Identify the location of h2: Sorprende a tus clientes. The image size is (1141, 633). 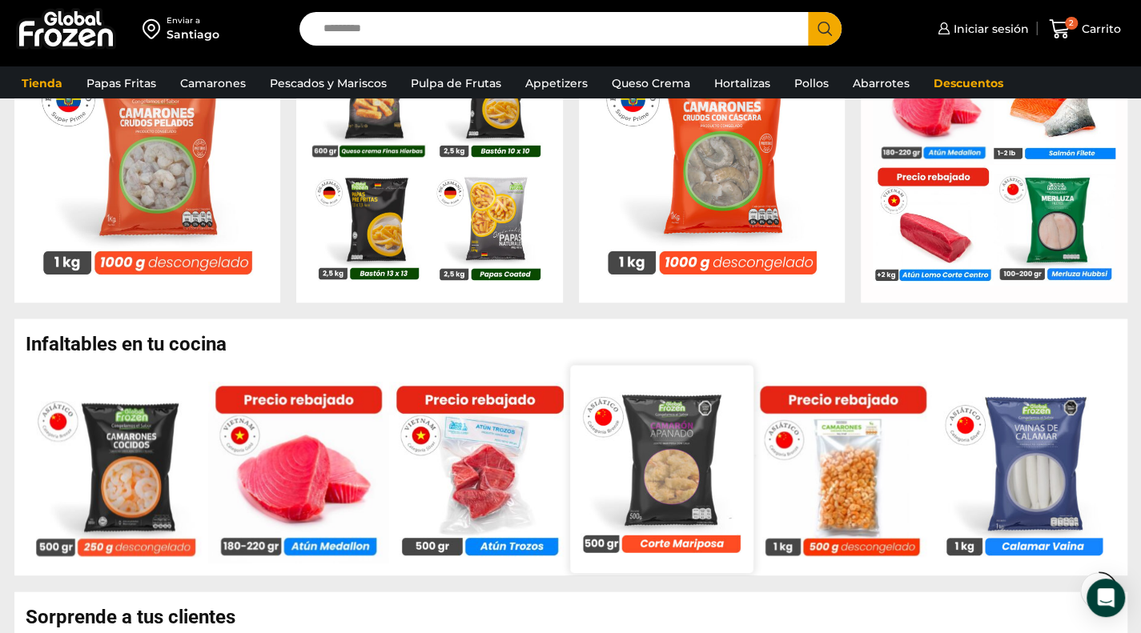
(576, 617).